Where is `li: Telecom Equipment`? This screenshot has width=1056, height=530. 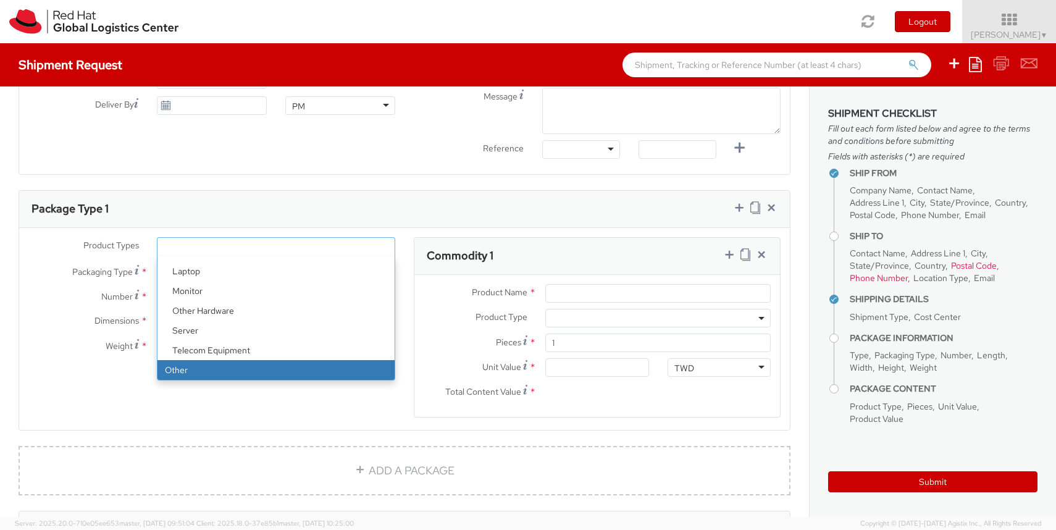 li: Telecom Equipment is located at coordinates (280, 350).